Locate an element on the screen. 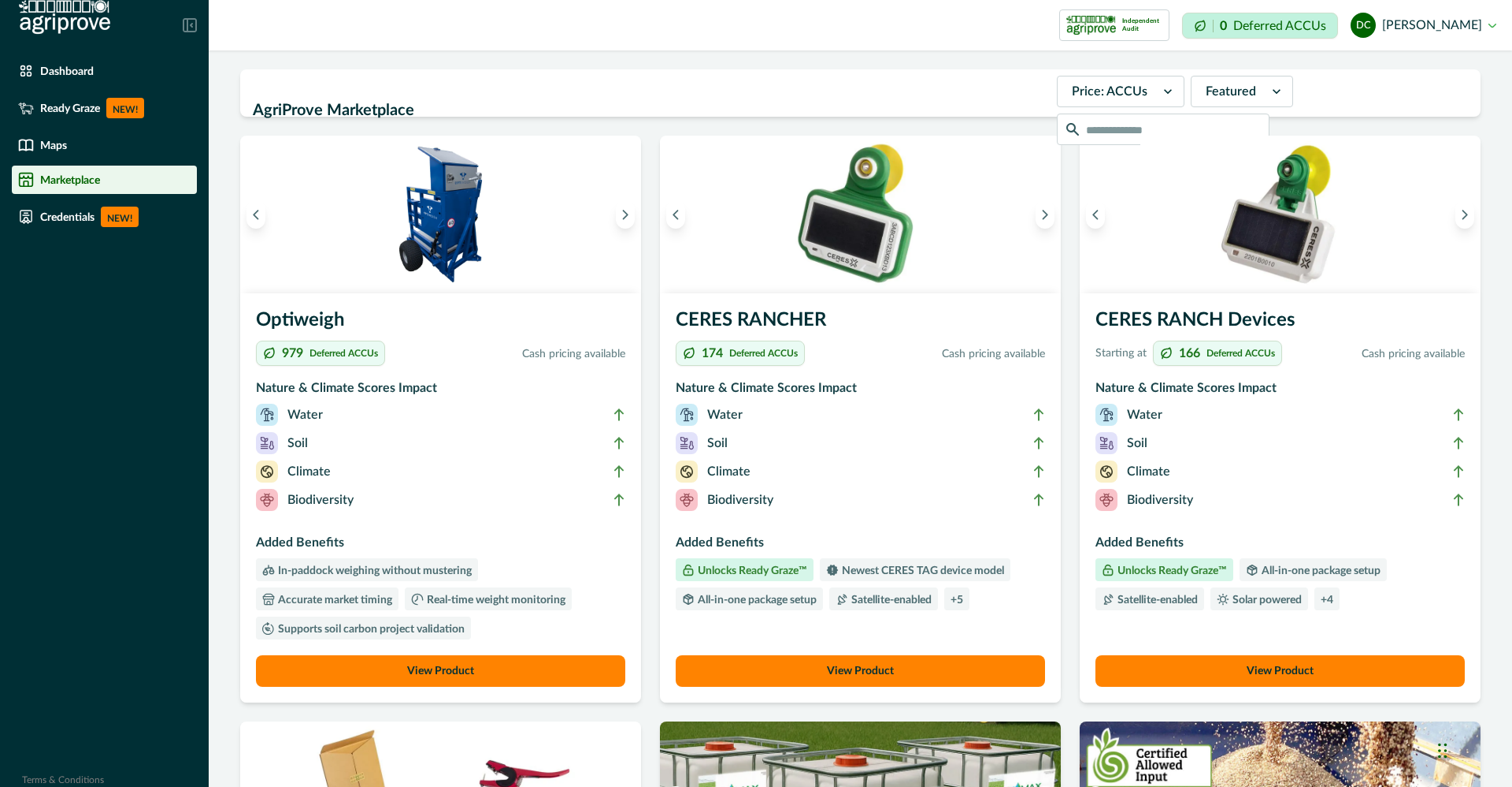 Image resolution: width=1512 pixels, height=787 pixels. p: 166 is located at coordinates (1189, 354).